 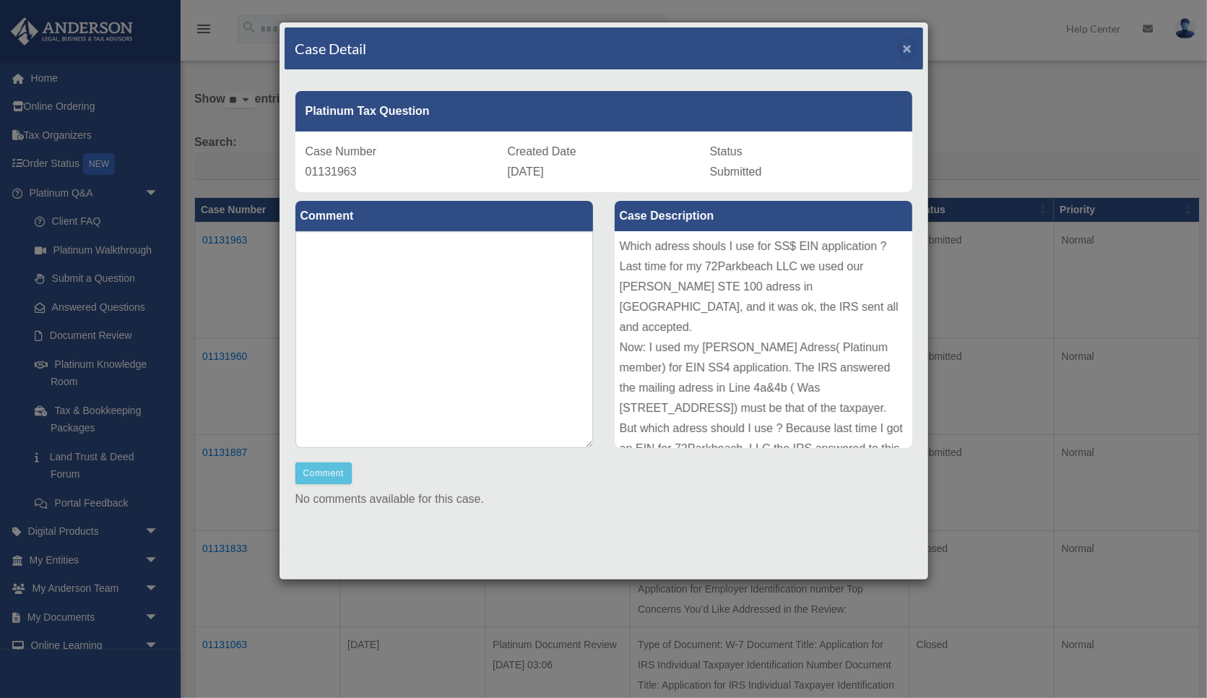 What do you see at coordinates (331, 171) in the screenshot?
I see `span: 01131963` at bounding box center [331, 171].